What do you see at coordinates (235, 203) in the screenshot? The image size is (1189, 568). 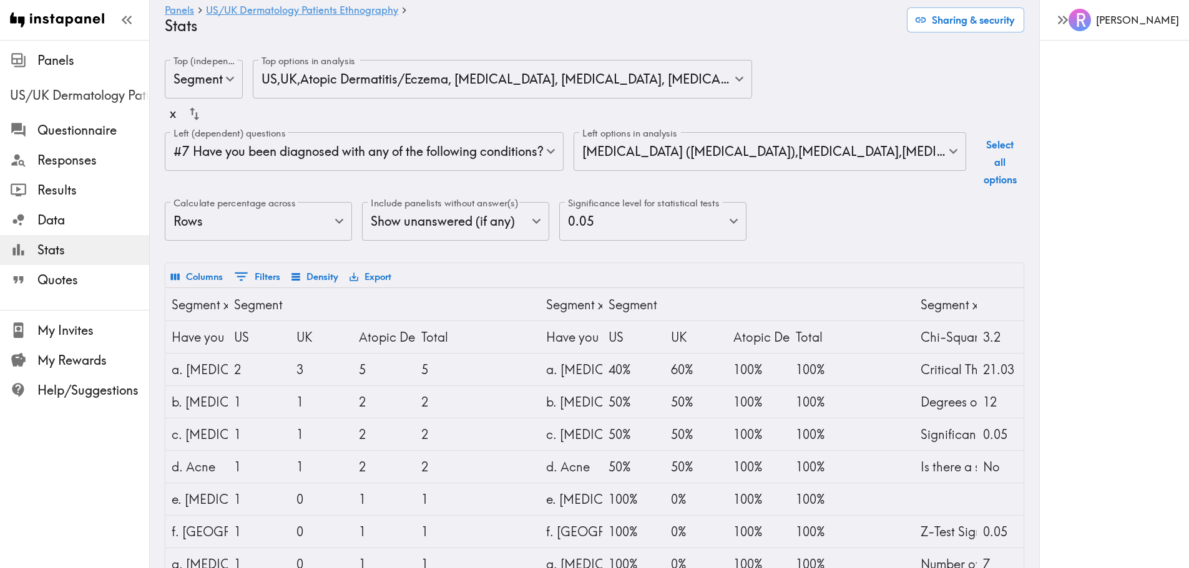 I see `label: Calculate percentage across` at bounding box center [235, 203].